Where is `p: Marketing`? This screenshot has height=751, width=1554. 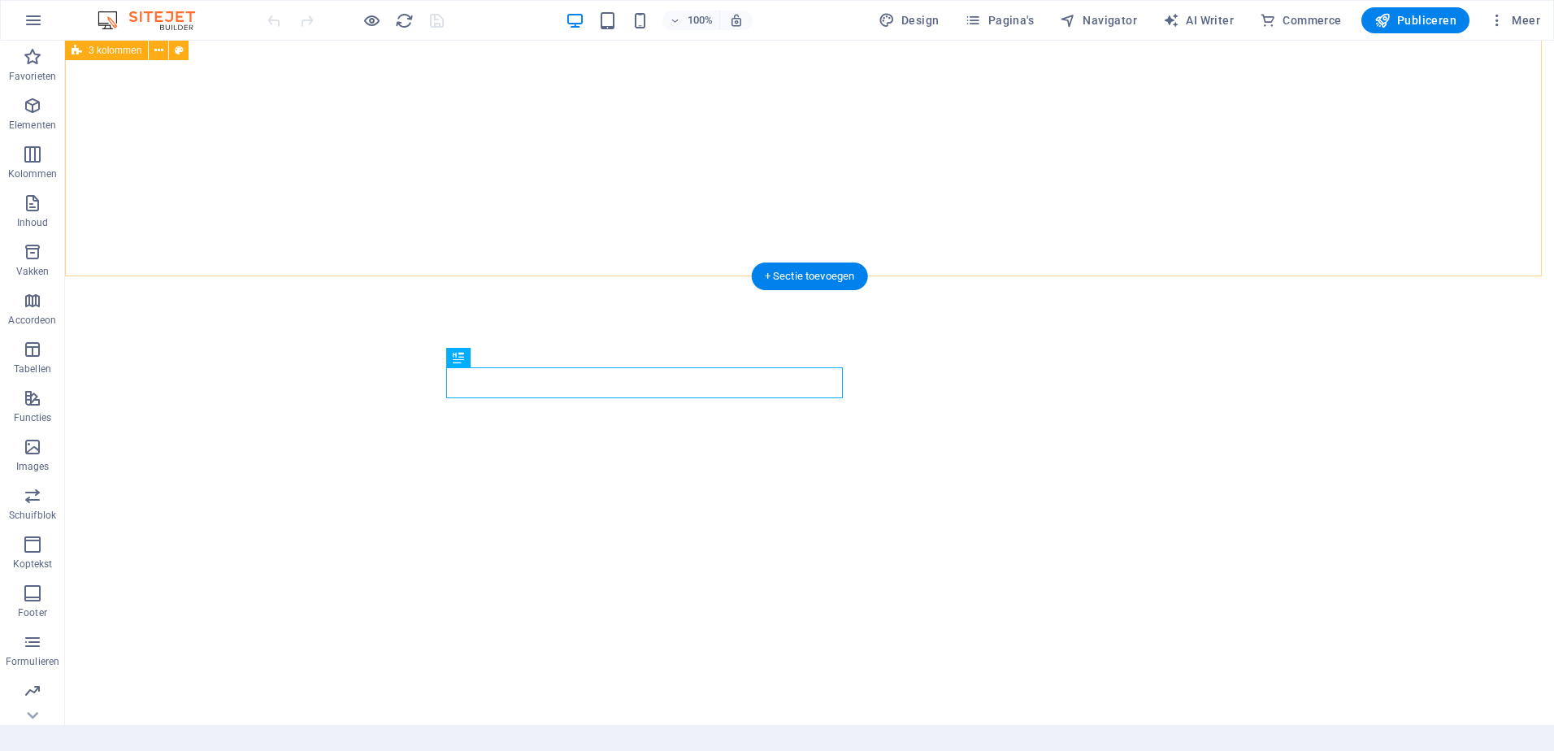 p: Marketing is located at coordinates (32, 711).